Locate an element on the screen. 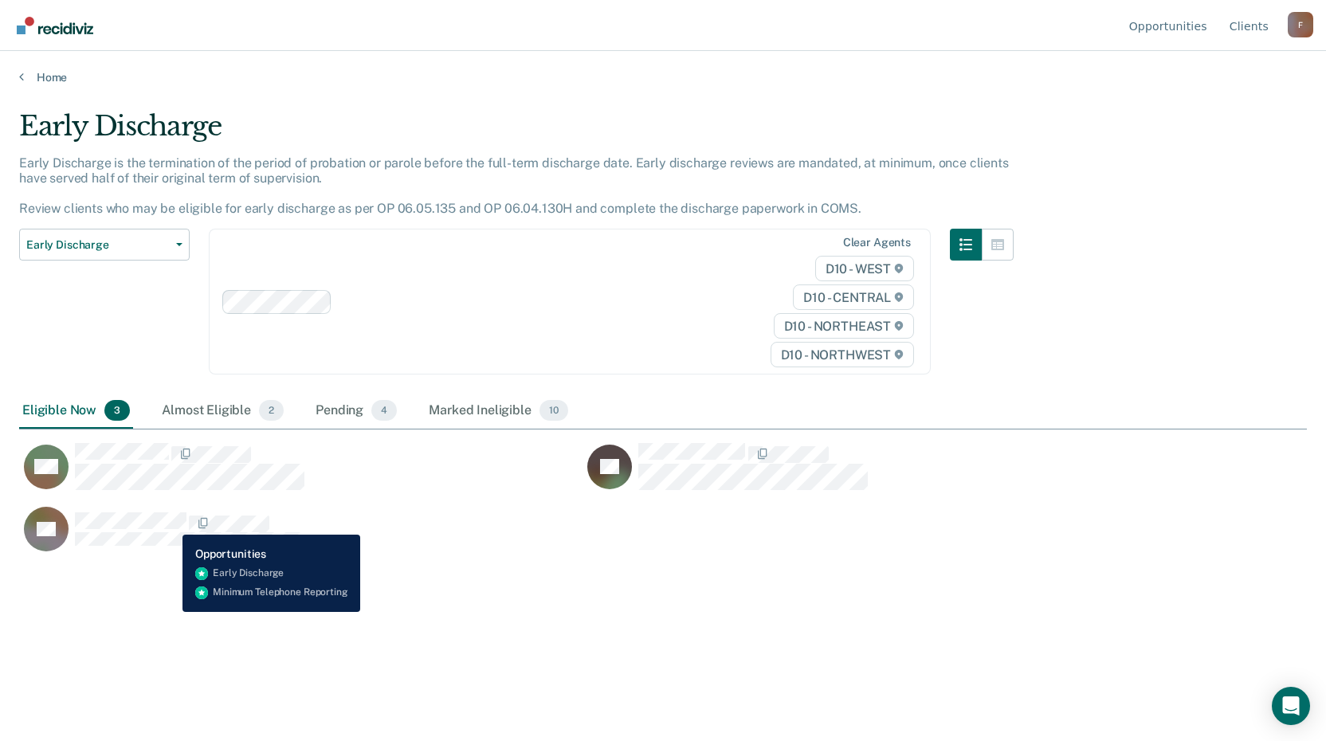  div: Early Discharge is located at coordinates (516, 132).